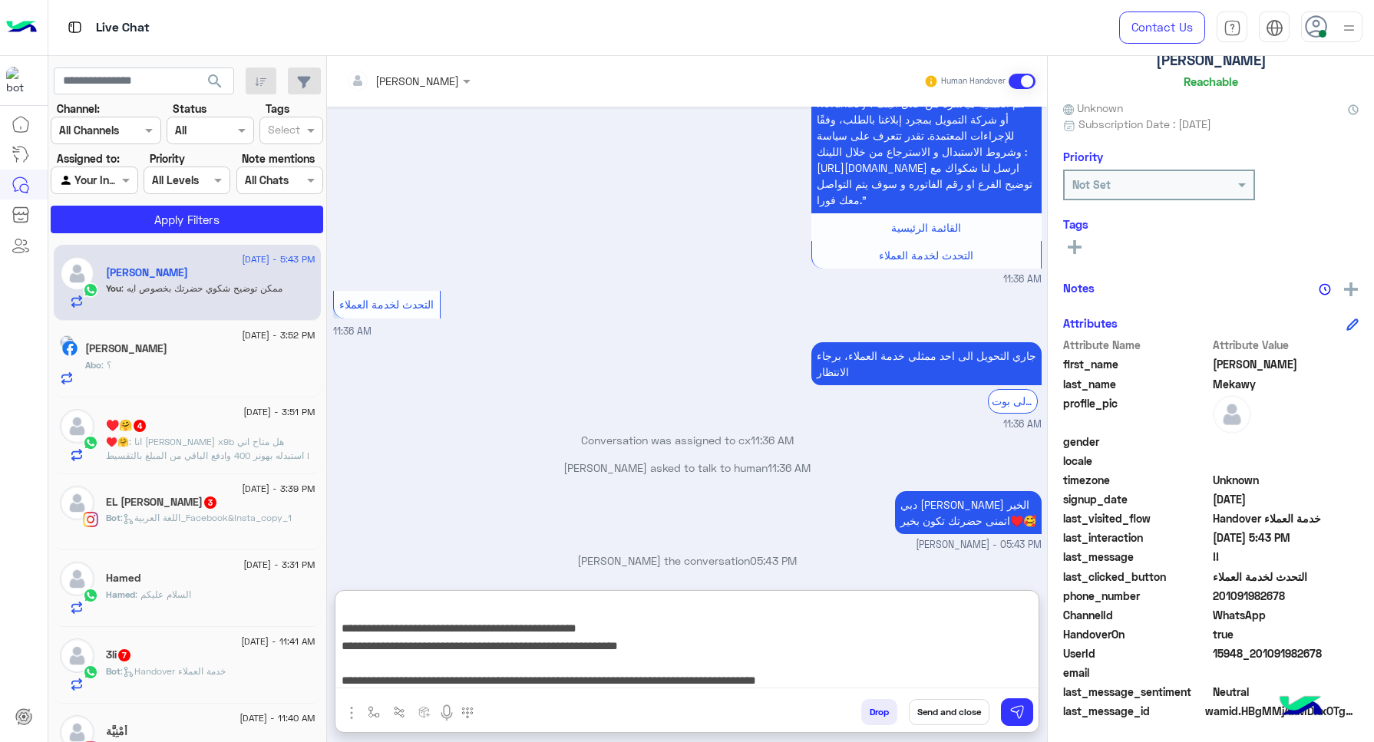 Image resolution: width=1374 pixels, height=742 pixels. What do you see at coordinates (283, 131) in the screenshot?
I see `div: Select` at bounding box center [283, 131].